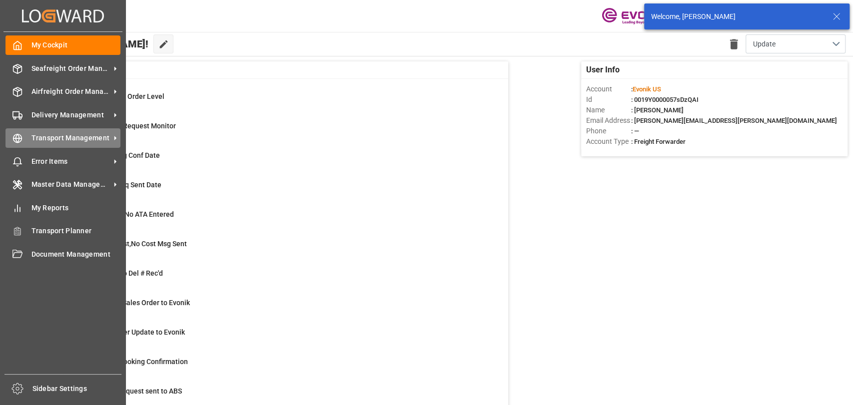 This screenshot has height=405, width=853. I want to click on span: ABS: Missing Booking Confirmation, so click(132, 362).